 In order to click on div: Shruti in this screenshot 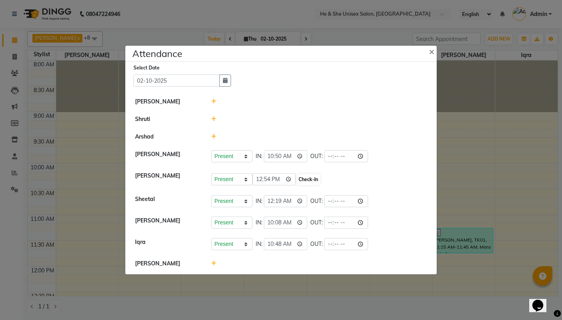, I will do `click(167, 119)`.